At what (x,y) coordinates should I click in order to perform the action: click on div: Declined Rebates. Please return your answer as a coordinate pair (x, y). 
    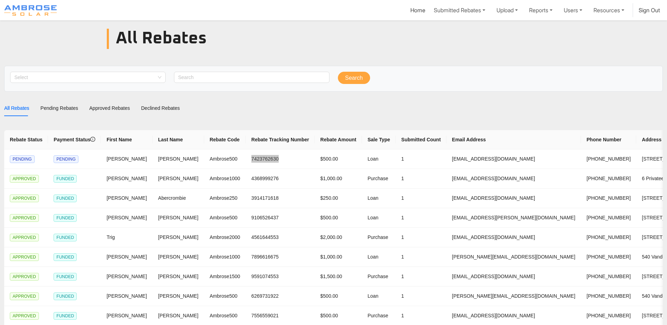
    Looking at the image, I should click on (160, 108).